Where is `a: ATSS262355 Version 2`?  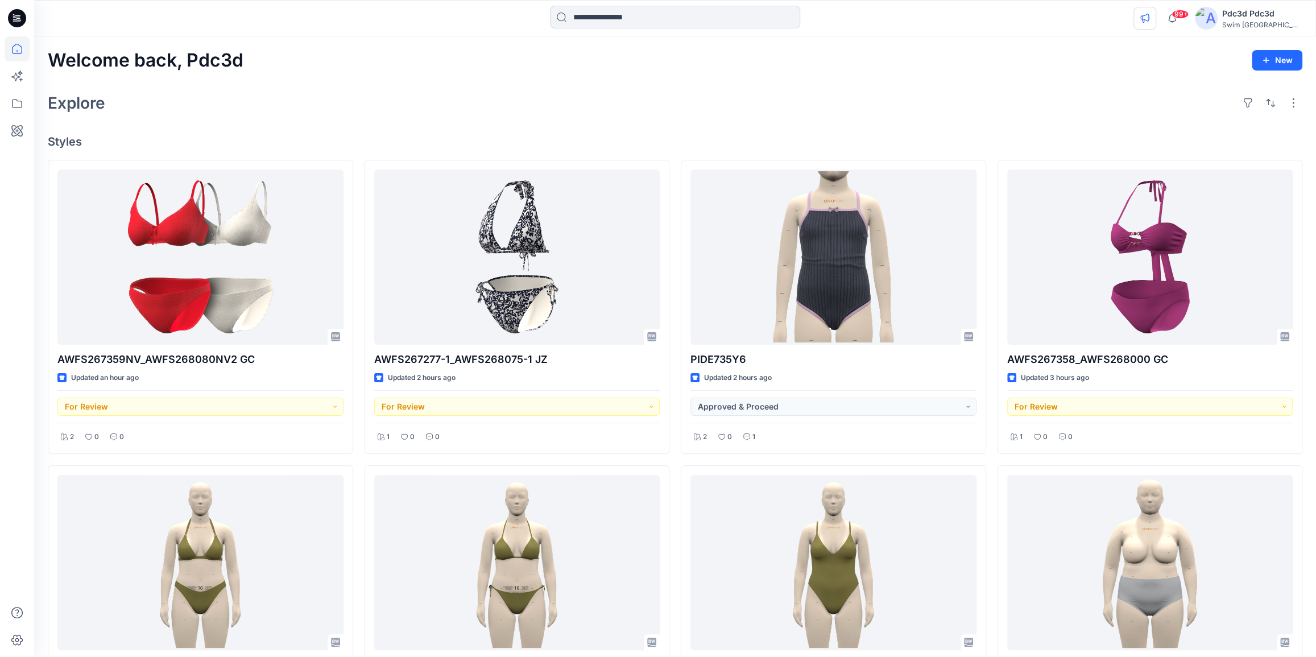
a: ATSS262355 Version 2 is located at coordinates (833, 562).